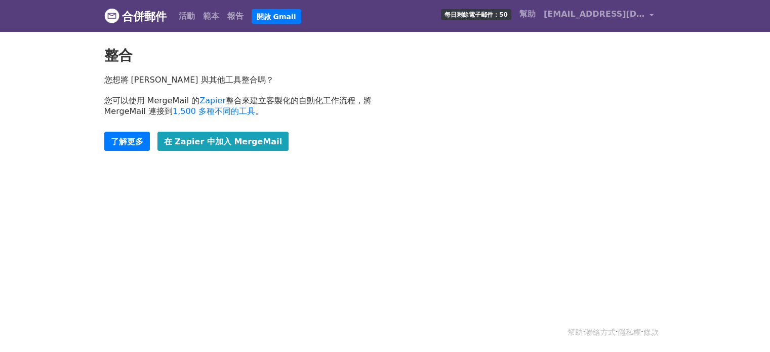 This screenshot has height=352, width=770. Describe the element at coordinates (118, 55) in the screenshot. I see `font: 整合` at that location.